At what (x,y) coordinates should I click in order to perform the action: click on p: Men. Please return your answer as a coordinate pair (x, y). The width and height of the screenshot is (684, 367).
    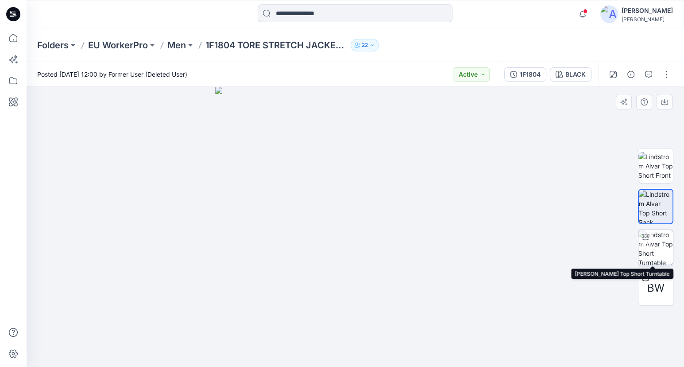
    Looking at the image, I should click on (177, 45).